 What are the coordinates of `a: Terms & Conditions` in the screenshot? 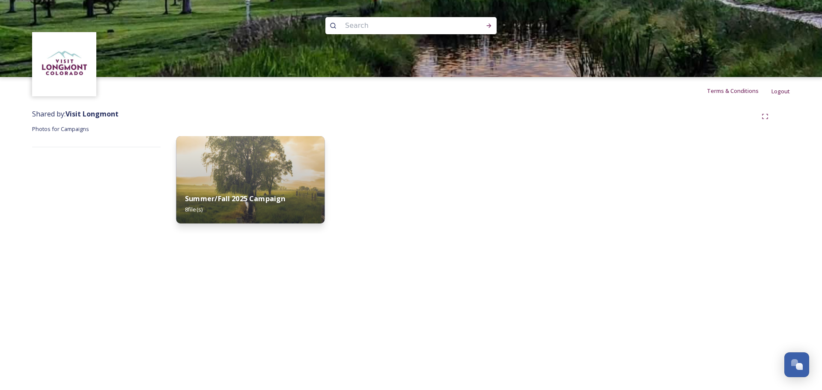 It's located at (739, 91).